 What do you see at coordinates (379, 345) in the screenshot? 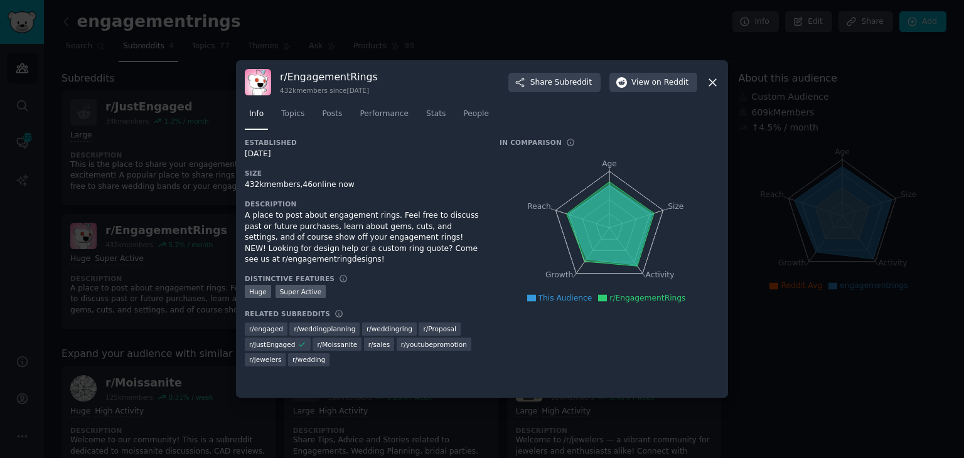
I see `span: r/ sales` at bounding box center [379, 345].